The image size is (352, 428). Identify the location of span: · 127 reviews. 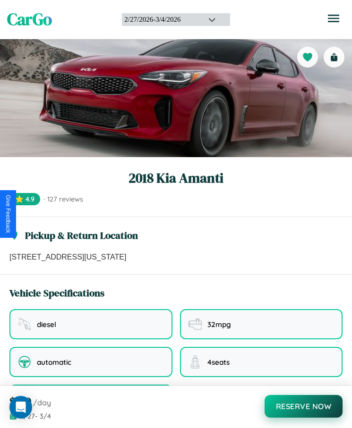
(63, 199).